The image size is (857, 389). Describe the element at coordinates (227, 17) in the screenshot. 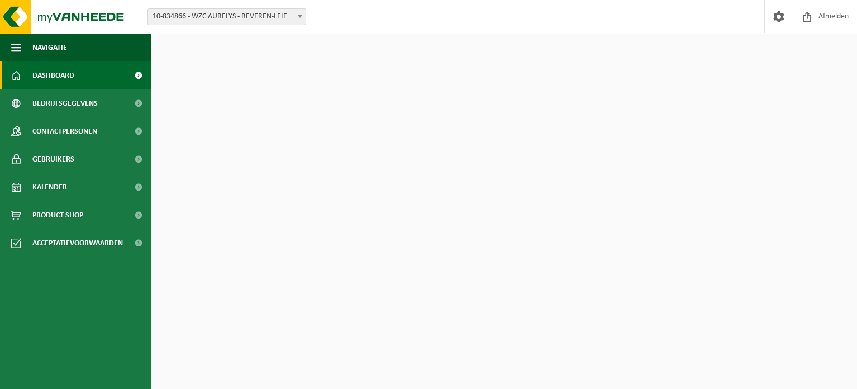

I see `span: 10-834866 - WZC AURELYS - BEVEREN-LEIE` at that location.